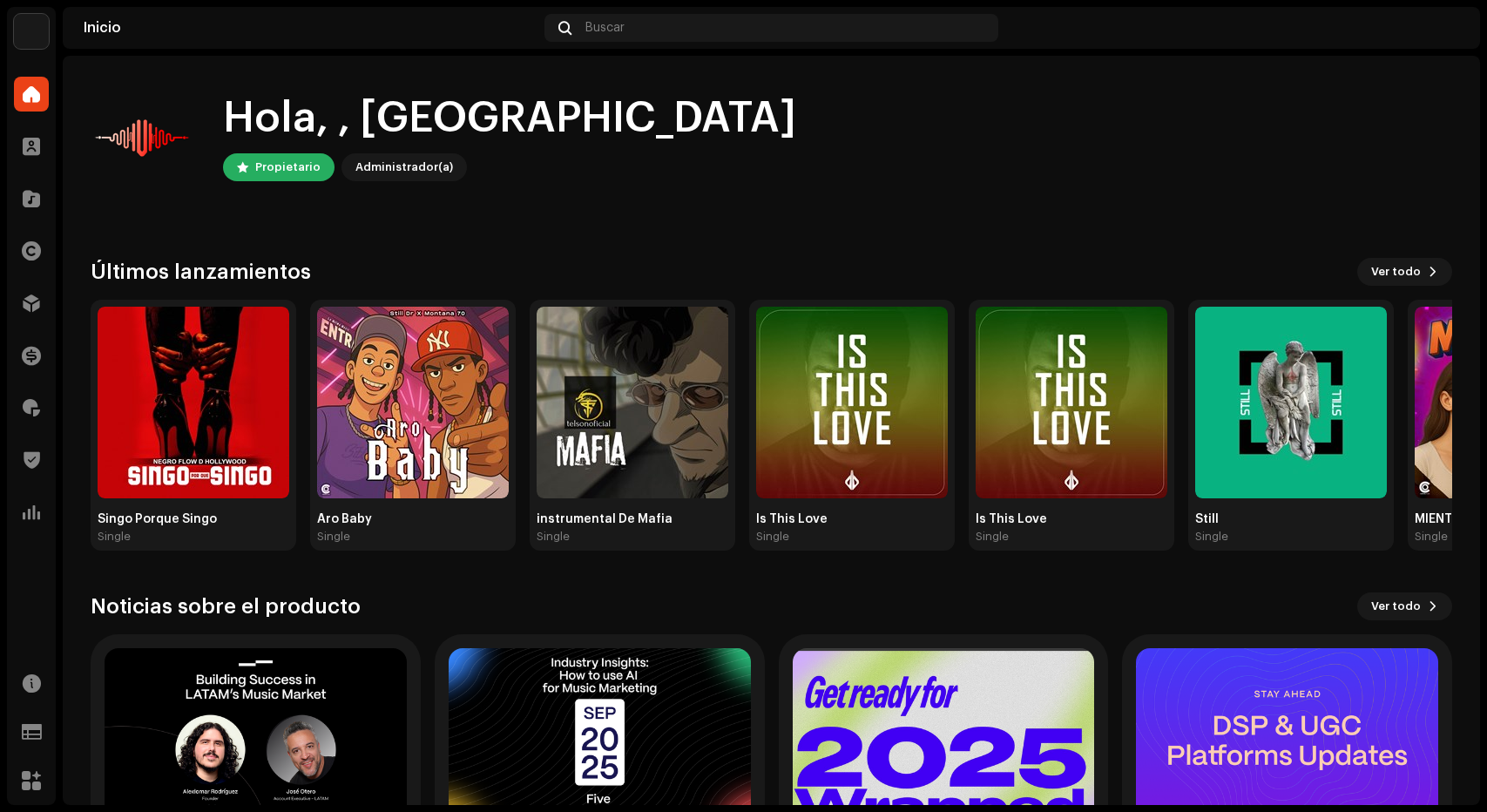  I want to click on img: 5bfaa8fe-501c-4ccd-a16f-8d3f188c96d1, so click(852, 402).